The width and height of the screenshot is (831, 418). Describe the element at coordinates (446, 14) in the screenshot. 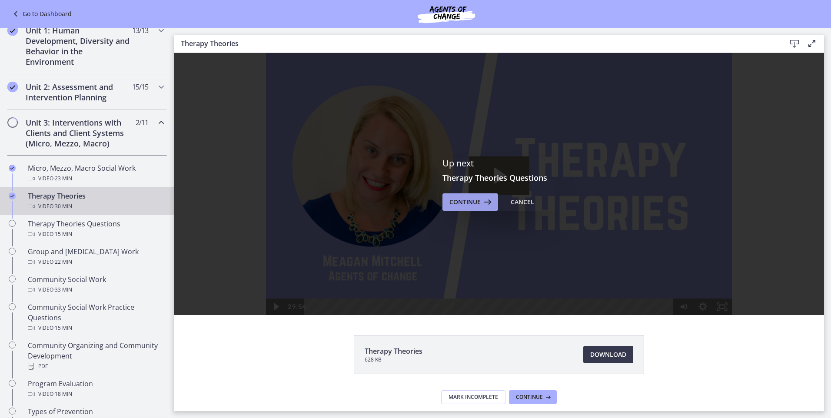

I see `img: Agents of Change Social Work Test Prep` at that location.